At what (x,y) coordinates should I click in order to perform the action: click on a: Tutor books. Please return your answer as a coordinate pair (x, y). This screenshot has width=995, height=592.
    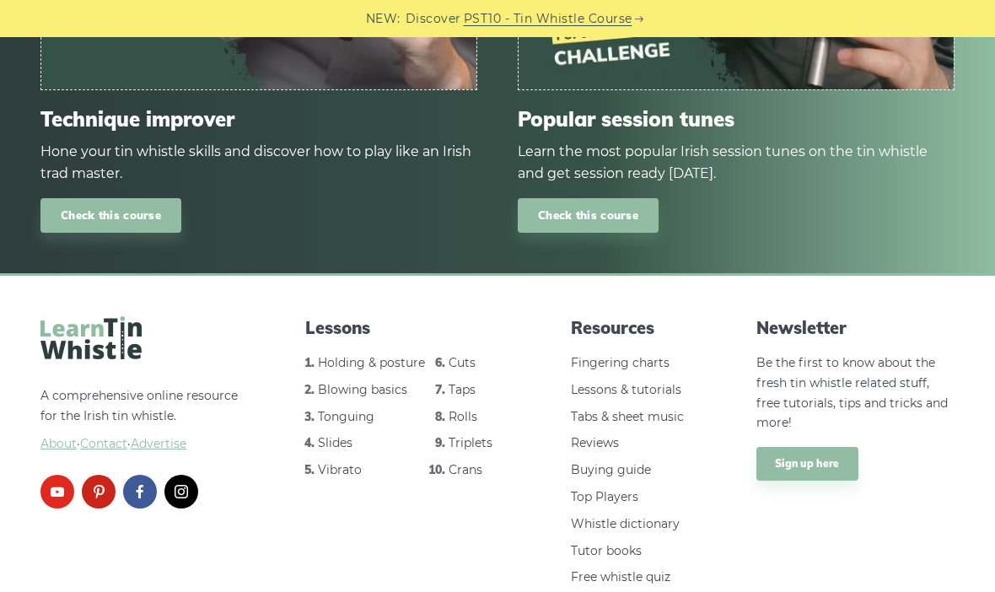
    Looking at the image, I should click on (606, 551).